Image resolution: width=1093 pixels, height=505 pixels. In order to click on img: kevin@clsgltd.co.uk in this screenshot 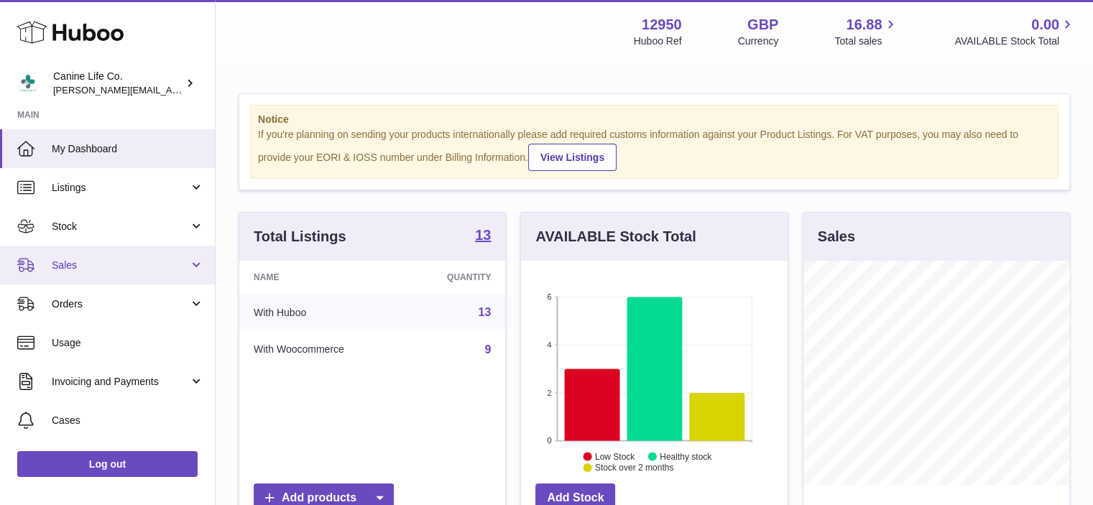, I will do `click(28, 83)`.